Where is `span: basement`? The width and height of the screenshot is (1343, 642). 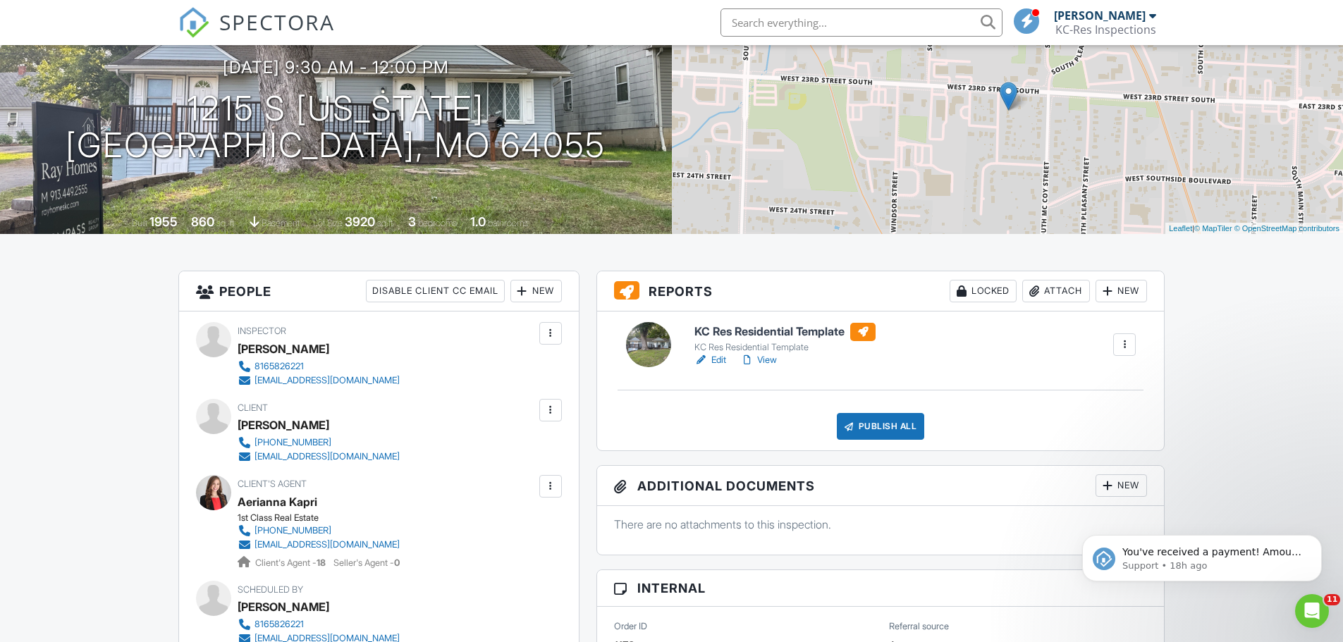 span: basement is located at coordinates (281, 223).